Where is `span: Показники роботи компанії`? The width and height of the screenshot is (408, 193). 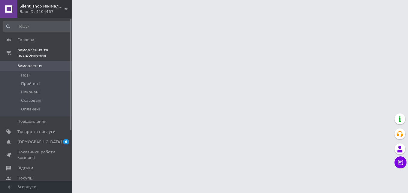
span: Показники роботи компанії is located at coordinates (36, 155).